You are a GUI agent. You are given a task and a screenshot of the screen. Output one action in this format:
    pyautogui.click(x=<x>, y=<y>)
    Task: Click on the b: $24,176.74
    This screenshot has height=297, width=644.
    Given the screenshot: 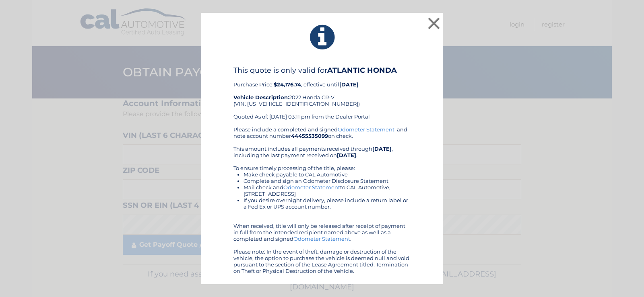 What is the action you would take?
    pyautogui.click(x=287, y=84)
    